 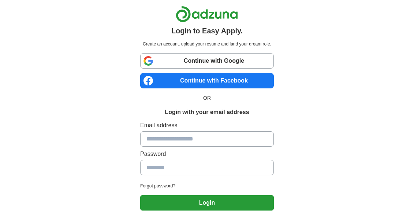 What do you see at coordinates (207, 112) in the screenshot?
I see `h1: Login with your email address` at bounding box center [207, 112].